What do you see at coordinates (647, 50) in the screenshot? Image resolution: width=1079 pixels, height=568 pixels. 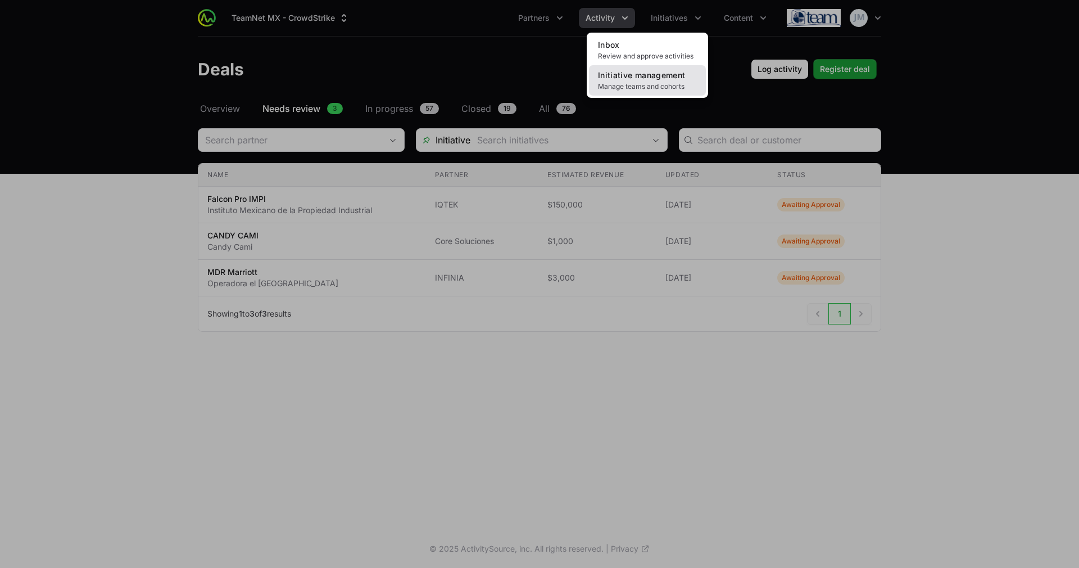 I see `a: InboxReview and approve activities` at bounding box center [647, 50].